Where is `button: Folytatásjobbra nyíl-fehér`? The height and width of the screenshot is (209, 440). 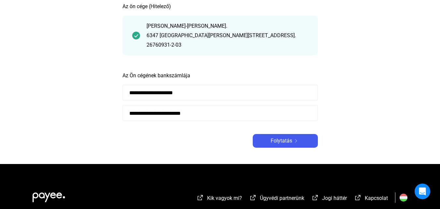
button: Folytatásjobbra nyíl-fehér is located at coordinates (285, 141).